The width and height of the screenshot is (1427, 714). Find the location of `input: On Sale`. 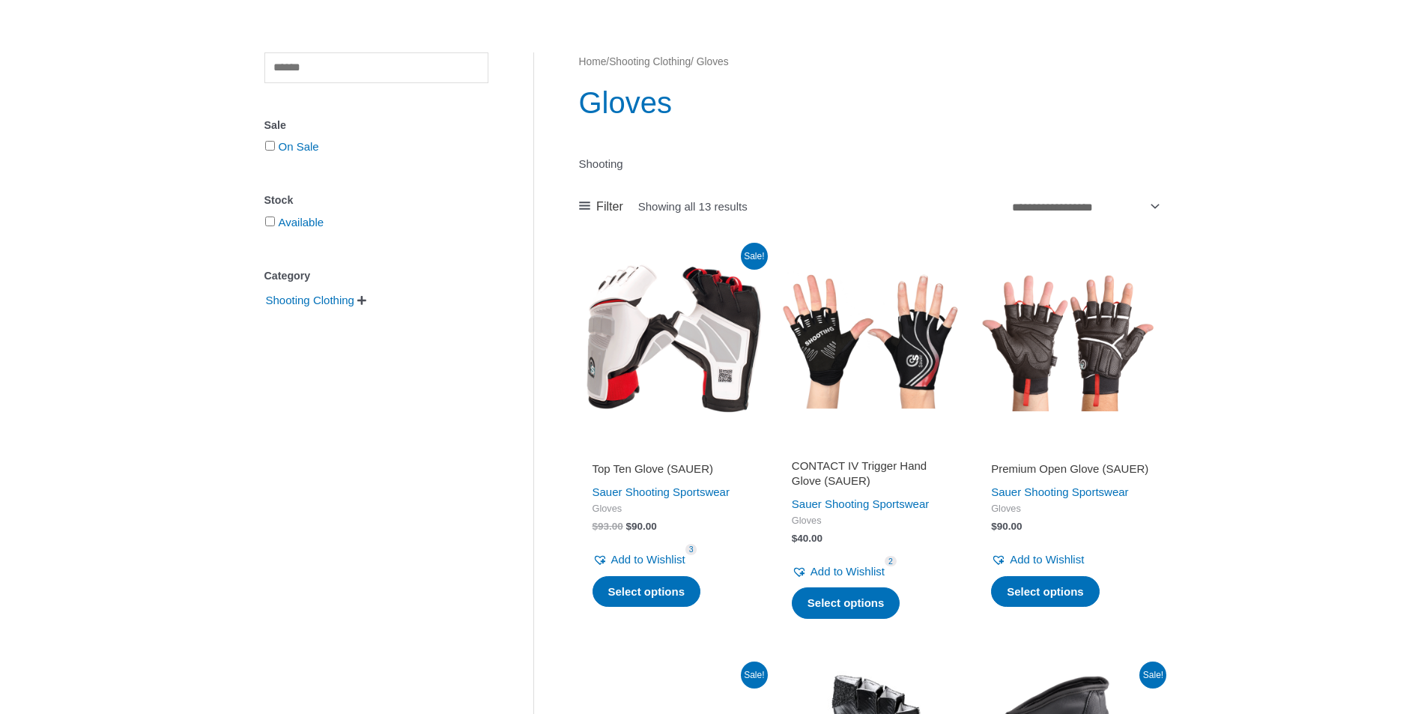

input: On Sale is located at coordinates (270, 145).